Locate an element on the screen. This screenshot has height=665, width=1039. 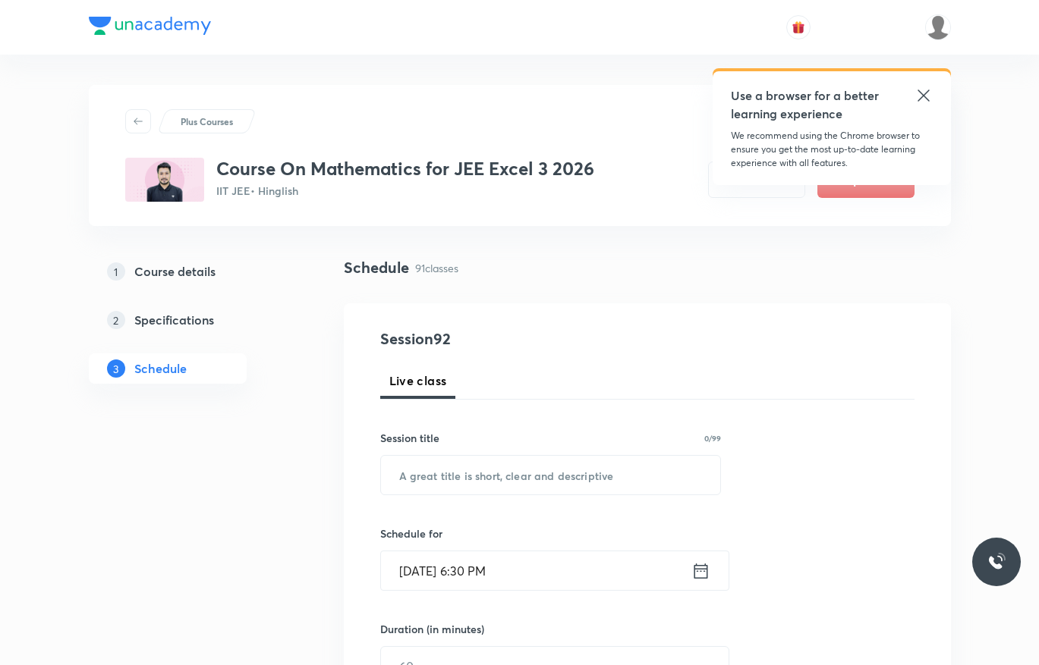
h6: Session title is located at coordinates (410, 438).